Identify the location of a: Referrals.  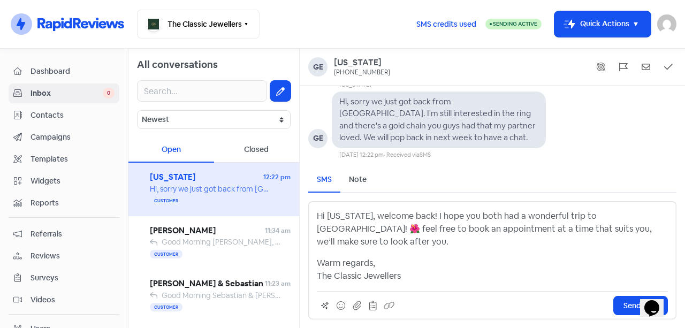
(64, 234).